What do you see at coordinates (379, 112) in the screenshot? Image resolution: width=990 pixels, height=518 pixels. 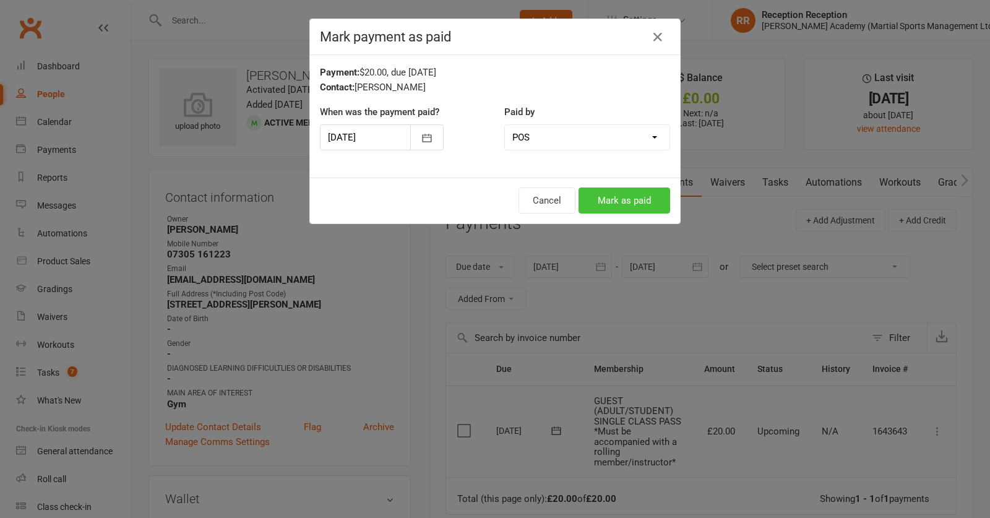 I see `label: When was the payment paid?` at bounding box center [379, 112].